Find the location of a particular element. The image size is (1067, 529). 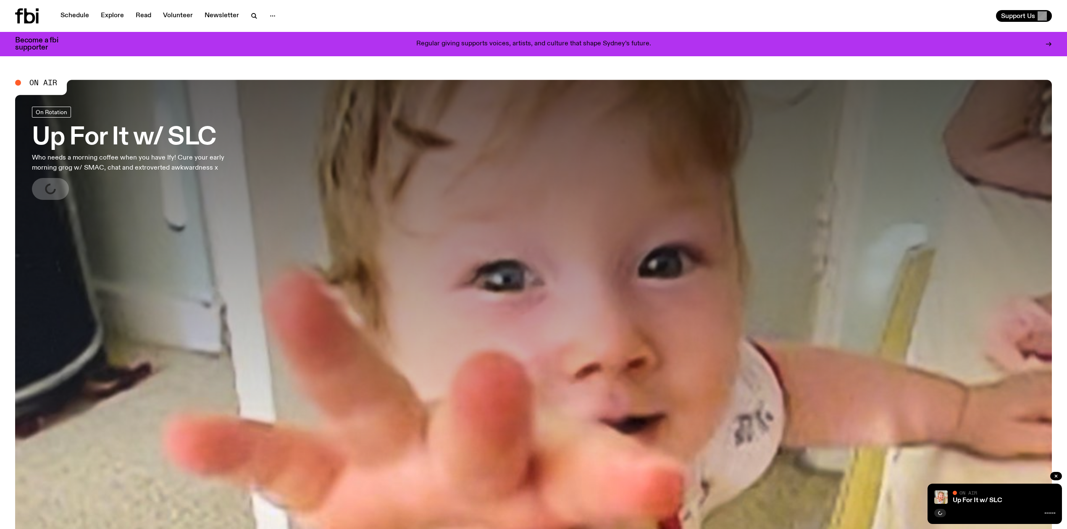

a: Newsletter is located at coordinates (222, 16).